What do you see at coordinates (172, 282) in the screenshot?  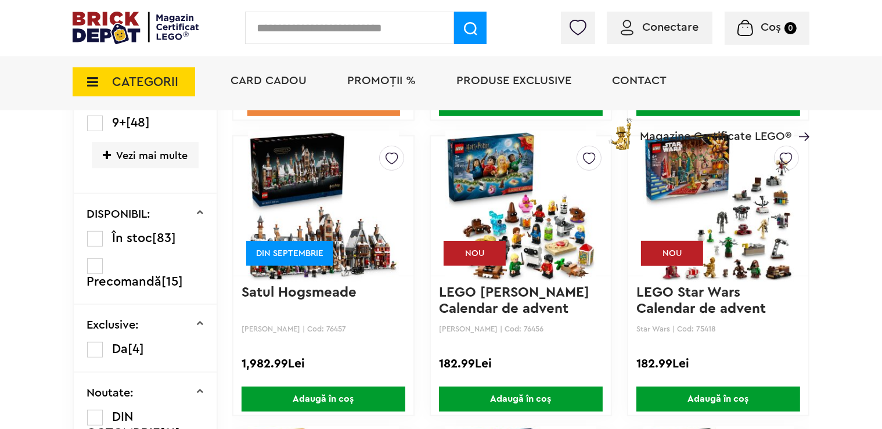 I see `span: [15]` at bounding box center [172, 282].